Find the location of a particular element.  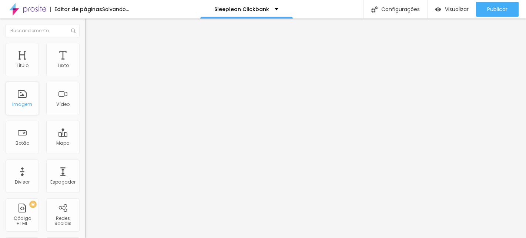

div: Título is located at coordinates (22, 66).